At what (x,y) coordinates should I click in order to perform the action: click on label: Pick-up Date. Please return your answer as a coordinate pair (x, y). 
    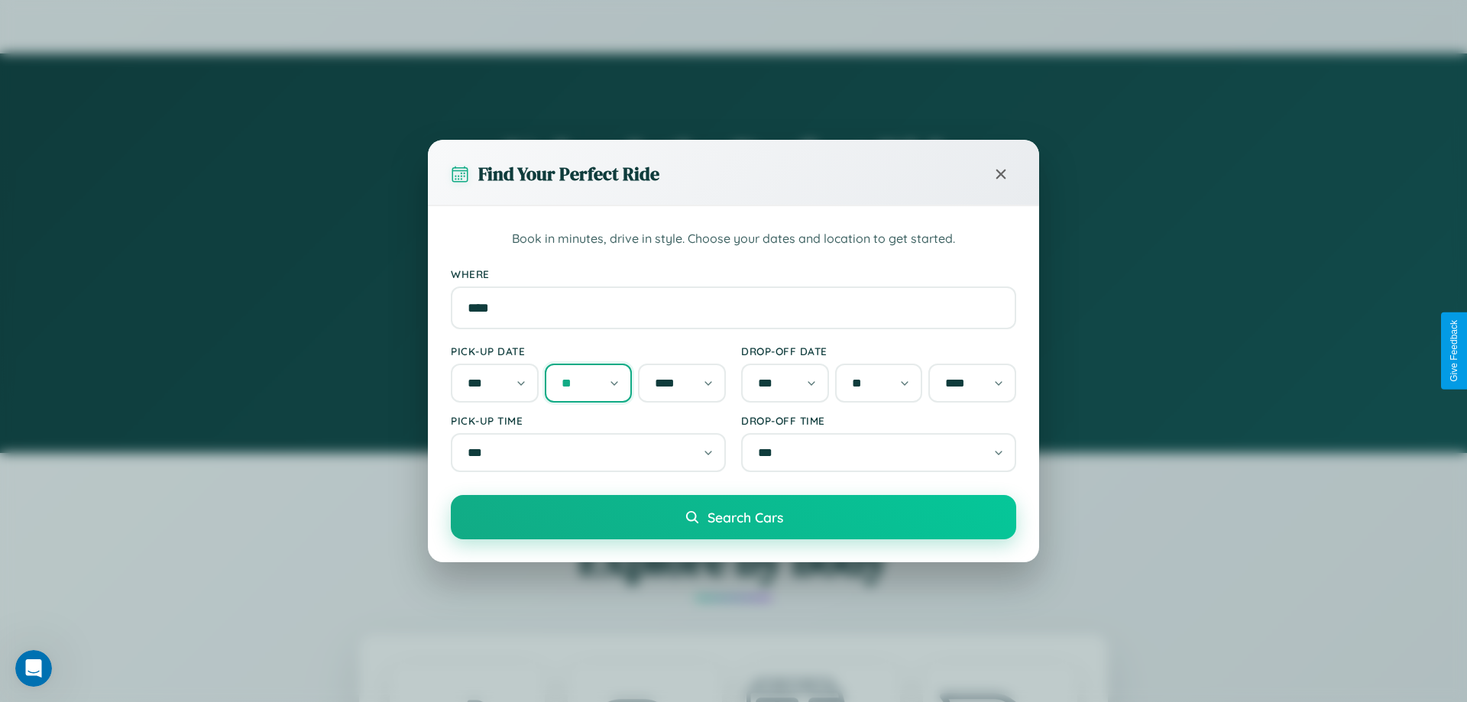
    Looking at the image, I should click on (588, 351).